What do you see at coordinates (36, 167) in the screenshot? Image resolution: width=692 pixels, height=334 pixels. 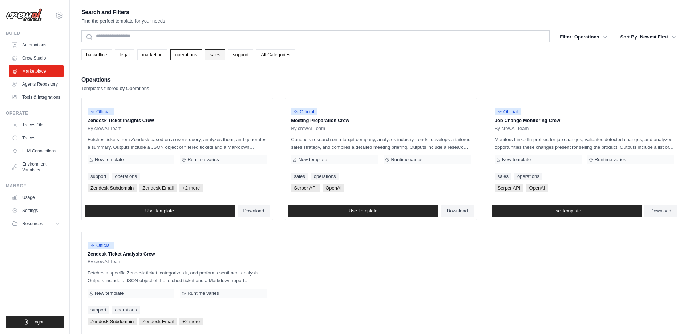 I see `a: Environment Variables` at bounding box center [36, 167].